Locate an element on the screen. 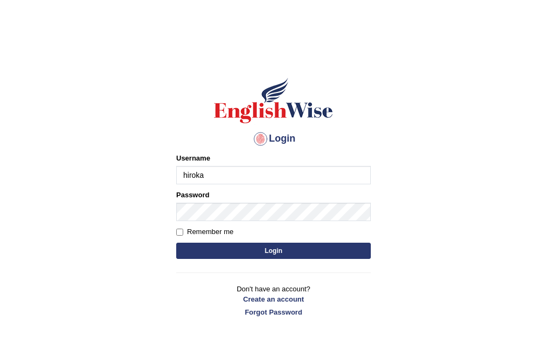  p: Don't have an account? is located at coordinates (274, 301).